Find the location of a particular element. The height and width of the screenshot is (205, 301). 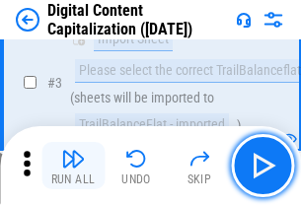

img: Settings menu is located at coordinates (273, 20).